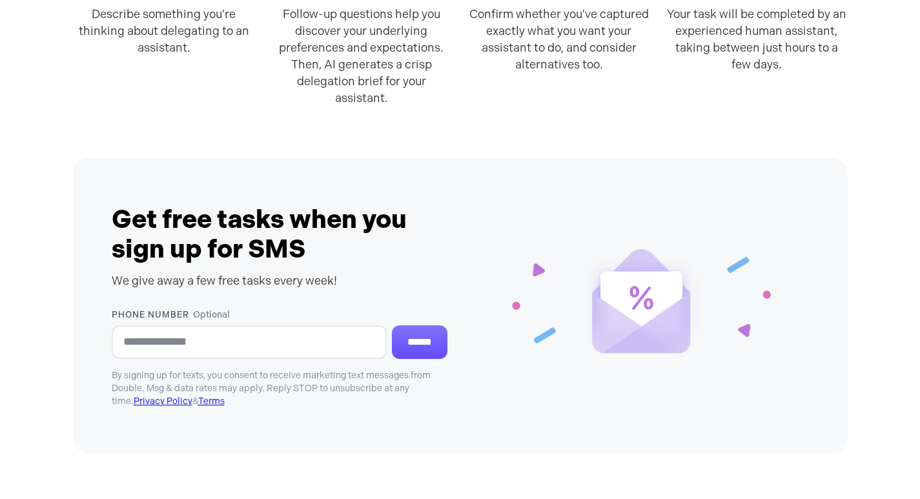  I want to click on p: Confirm whether you've captured exactly what you want your assistant to do, and consider alternat..., so click(559, 39).